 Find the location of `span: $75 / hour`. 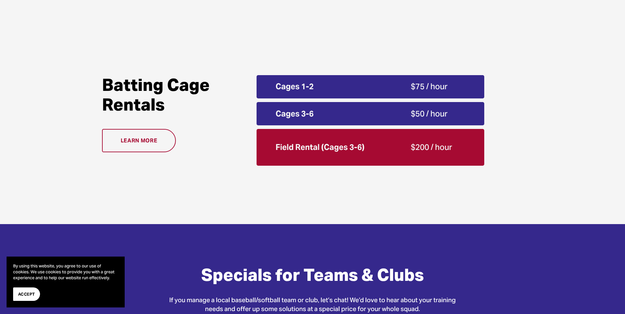

span: $75 / hour is located at coordinates (429, 86).